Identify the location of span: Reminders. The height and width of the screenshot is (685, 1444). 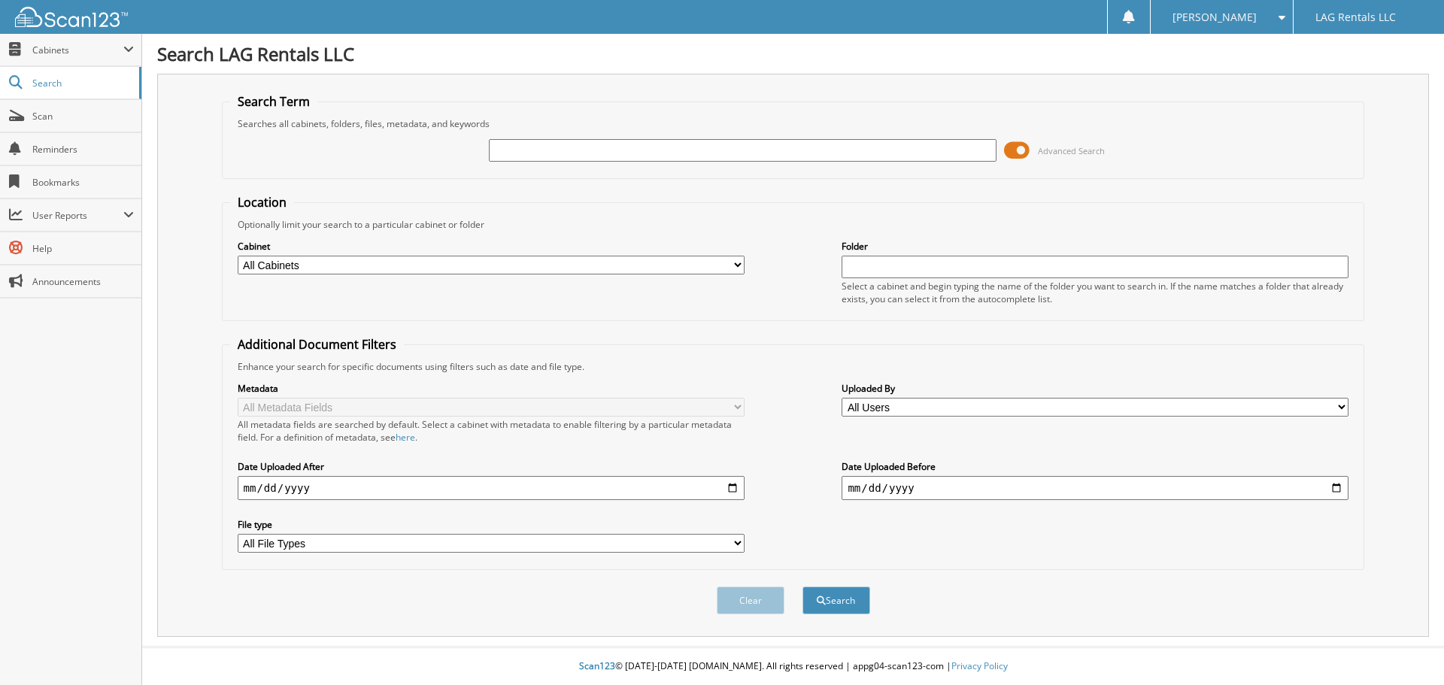
(83, 149).